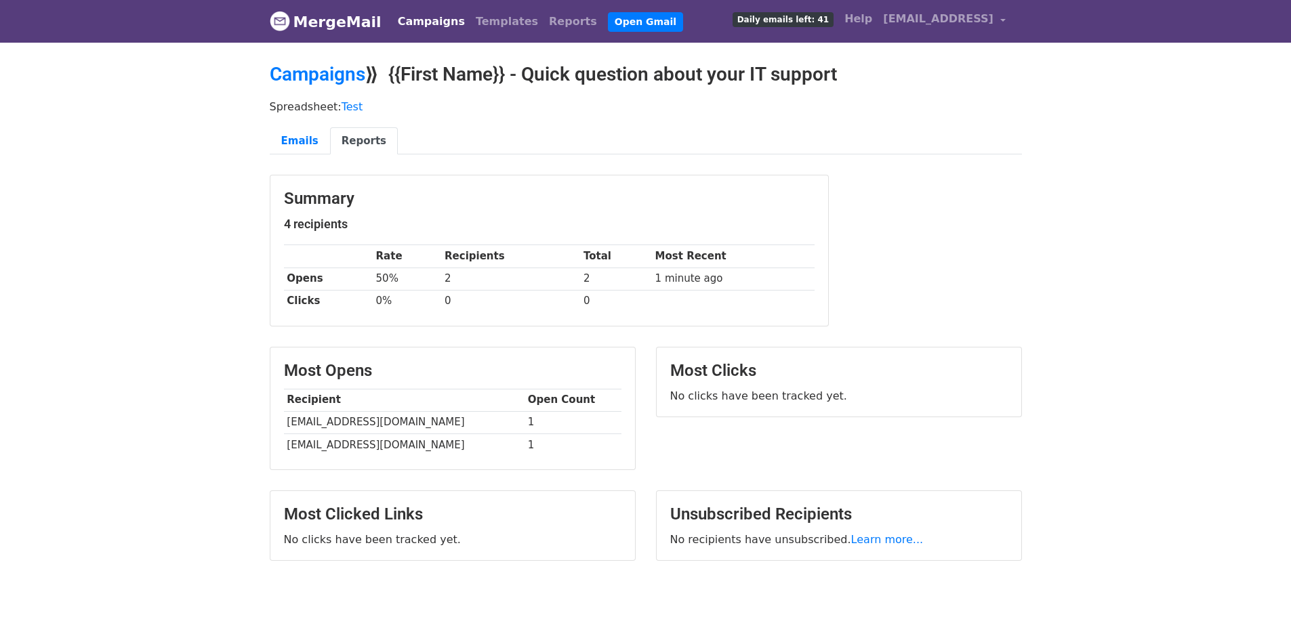 The height and width of the screenshot is (640, 1291). I want to click on th: Most Recent, so click(733, 256).